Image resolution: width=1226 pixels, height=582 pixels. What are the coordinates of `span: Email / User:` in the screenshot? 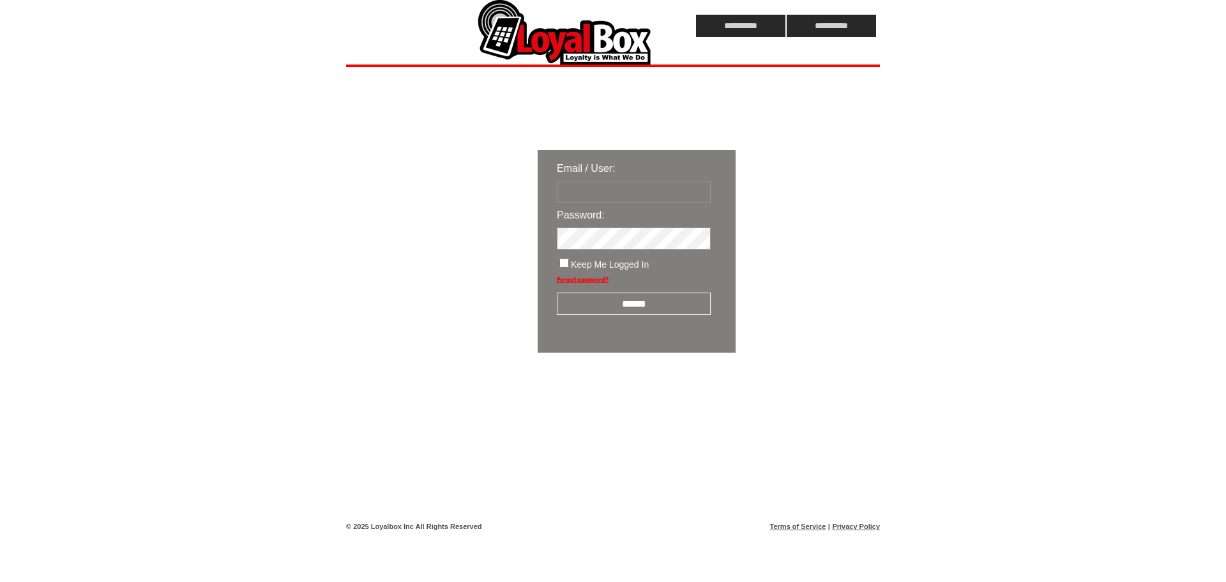 It's located at (586, 168).